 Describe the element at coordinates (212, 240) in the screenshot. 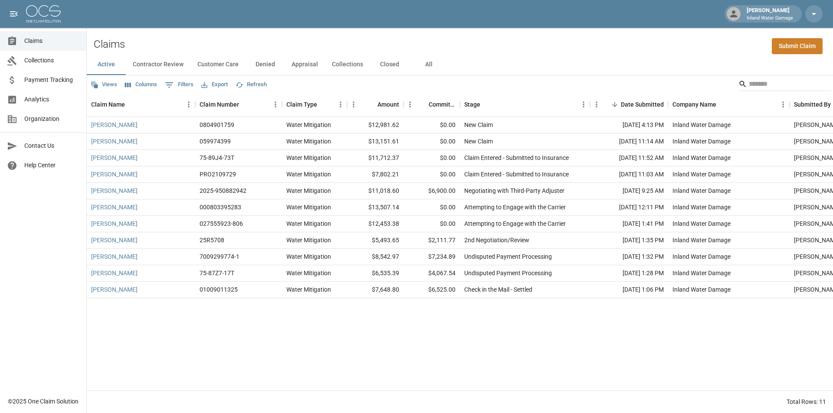

I see `div: 25R5708` at that location.